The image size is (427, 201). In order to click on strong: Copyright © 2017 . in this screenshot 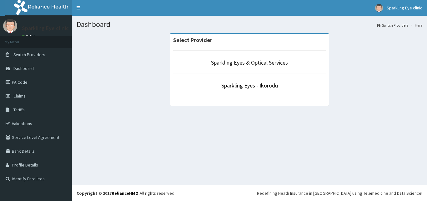, I will do `click(108, 193)`.